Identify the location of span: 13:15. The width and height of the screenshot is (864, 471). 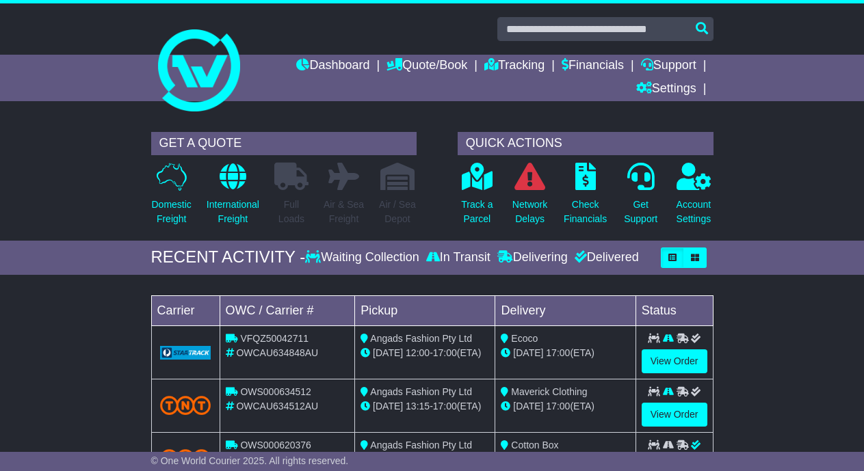
(417, 406).